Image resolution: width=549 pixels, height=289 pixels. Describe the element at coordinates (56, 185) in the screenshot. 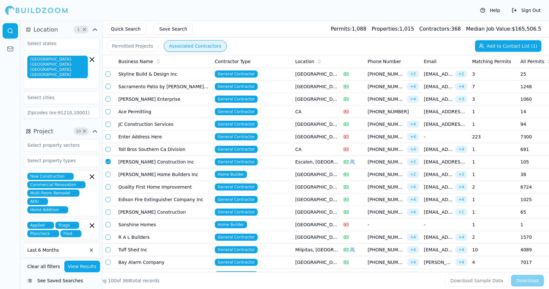

I see `span: Commercial Renovation` at that location.